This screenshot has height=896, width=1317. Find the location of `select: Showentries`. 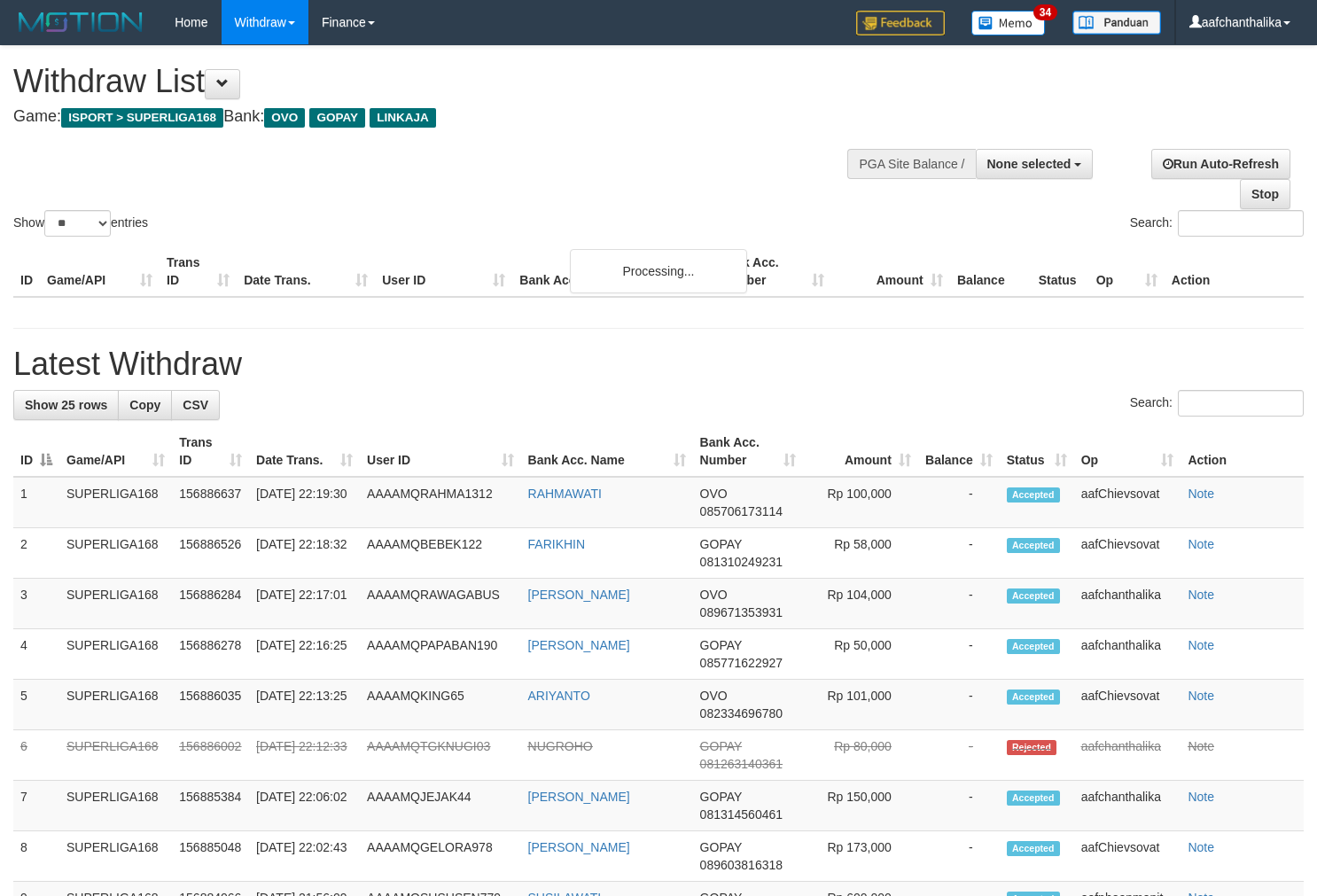

select: Showentries is located at coordinates (77, 223).